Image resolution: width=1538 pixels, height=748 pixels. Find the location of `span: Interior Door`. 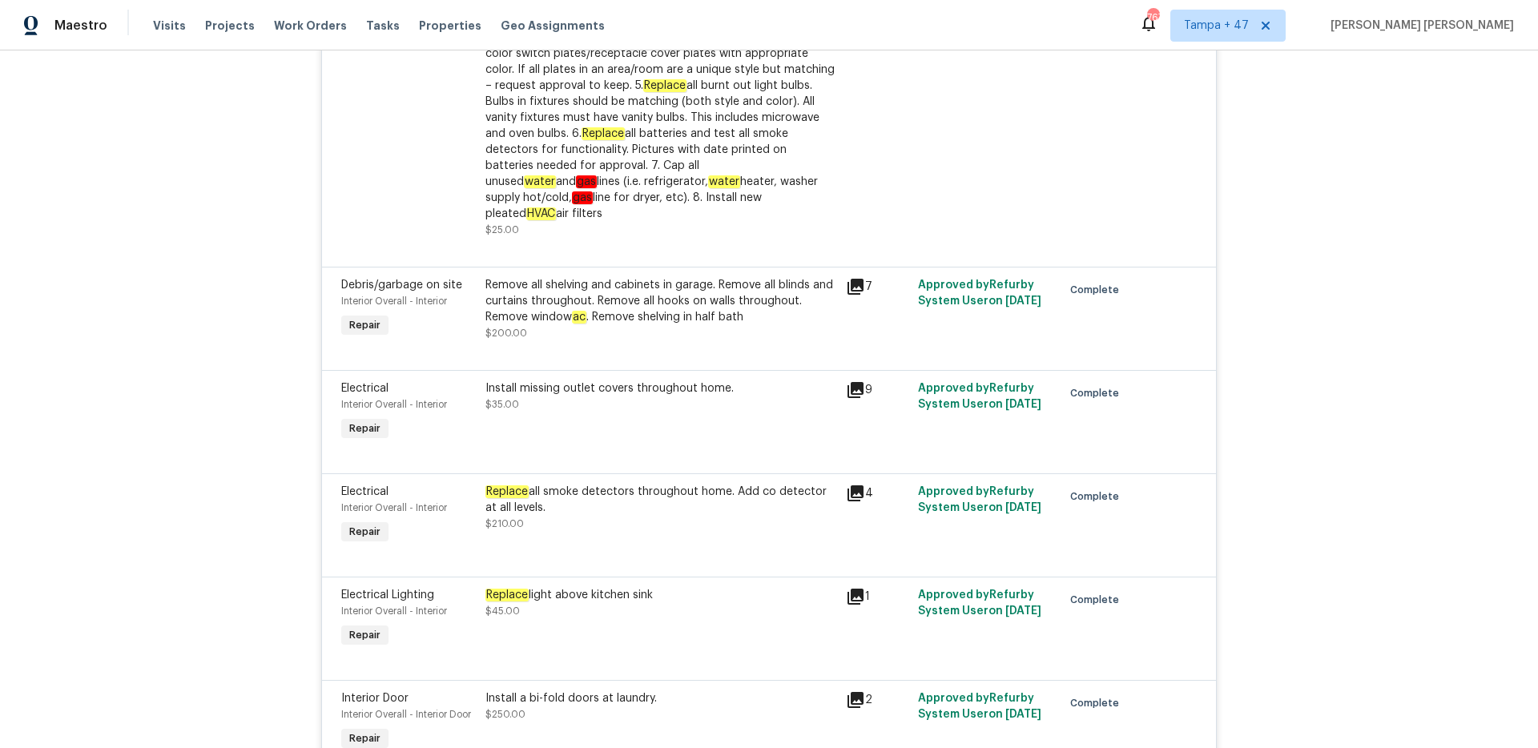

span: Interior Door is located at coordinates (375, 698).